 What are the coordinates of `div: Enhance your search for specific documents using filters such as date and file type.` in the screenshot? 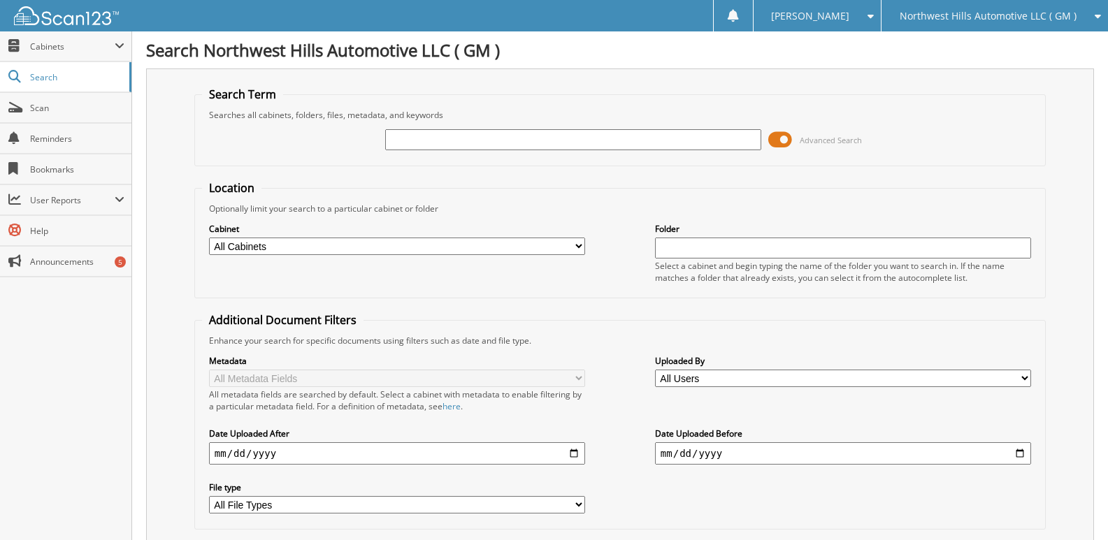 It's located at (620, 340).